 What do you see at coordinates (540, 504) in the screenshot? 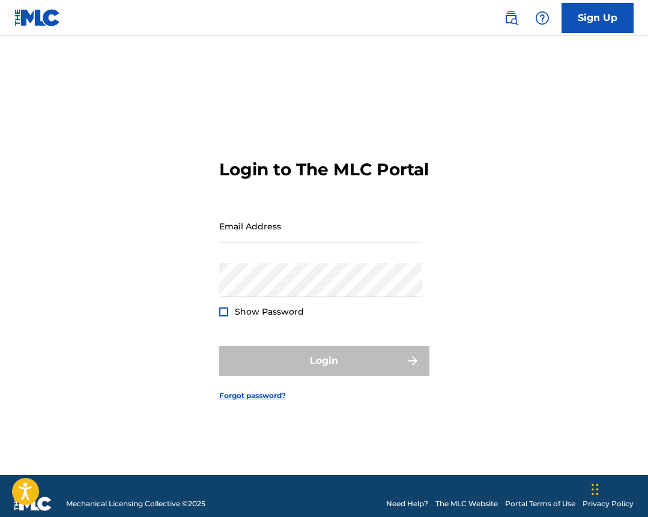
I see `a: Portal Terms of Use` at bounding box center [540, 504].